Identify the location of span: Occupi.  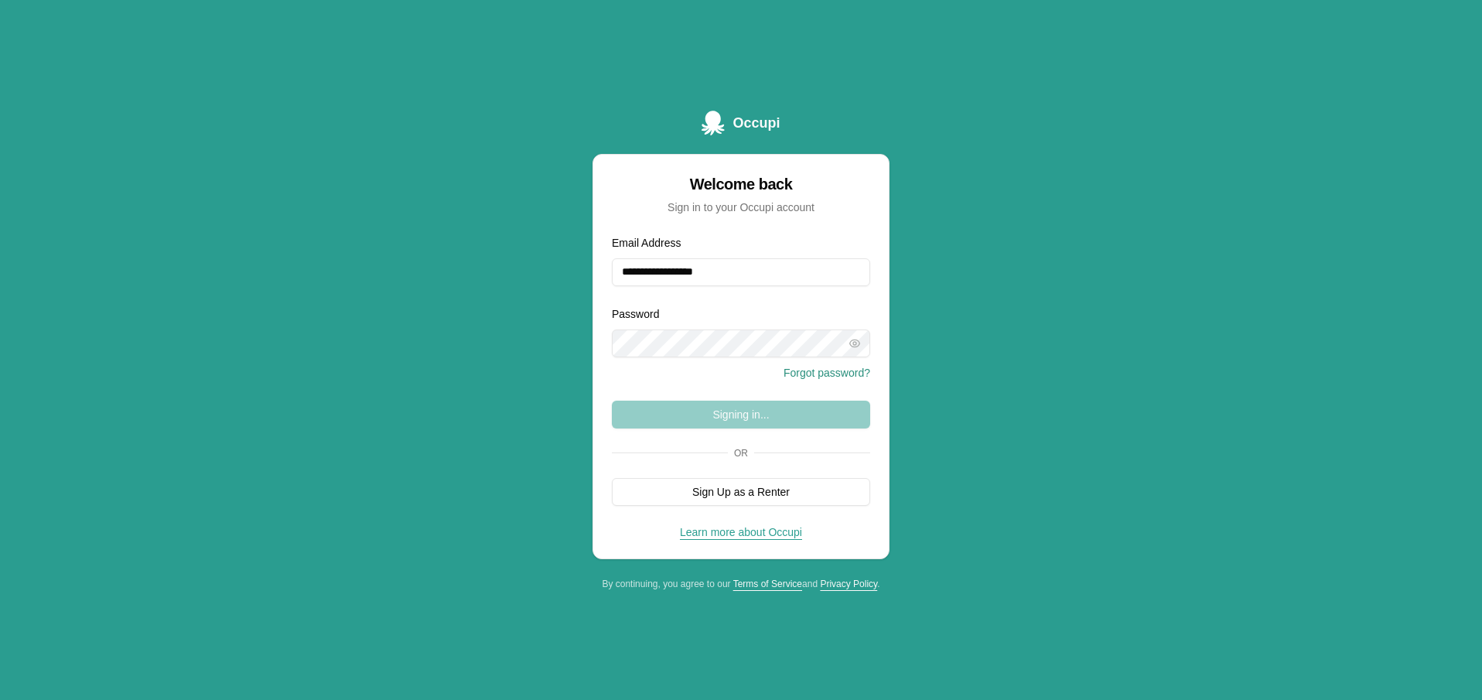
(756, 123).